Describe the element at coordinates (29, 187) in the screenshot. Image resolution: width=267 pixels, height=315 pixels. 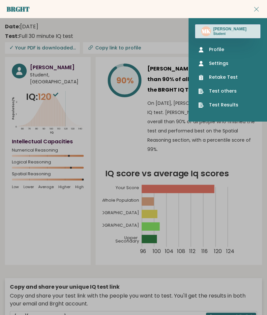
I see `span: Lower` at that location.